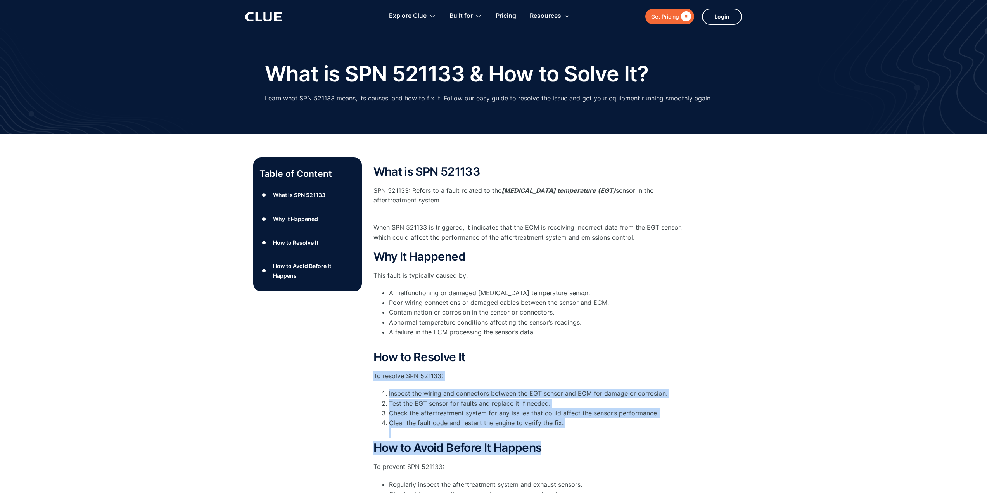 Image resolution: width=987 pixels, height=493 pixels. I want to click on div: Why It Happened, so click(295, 219).